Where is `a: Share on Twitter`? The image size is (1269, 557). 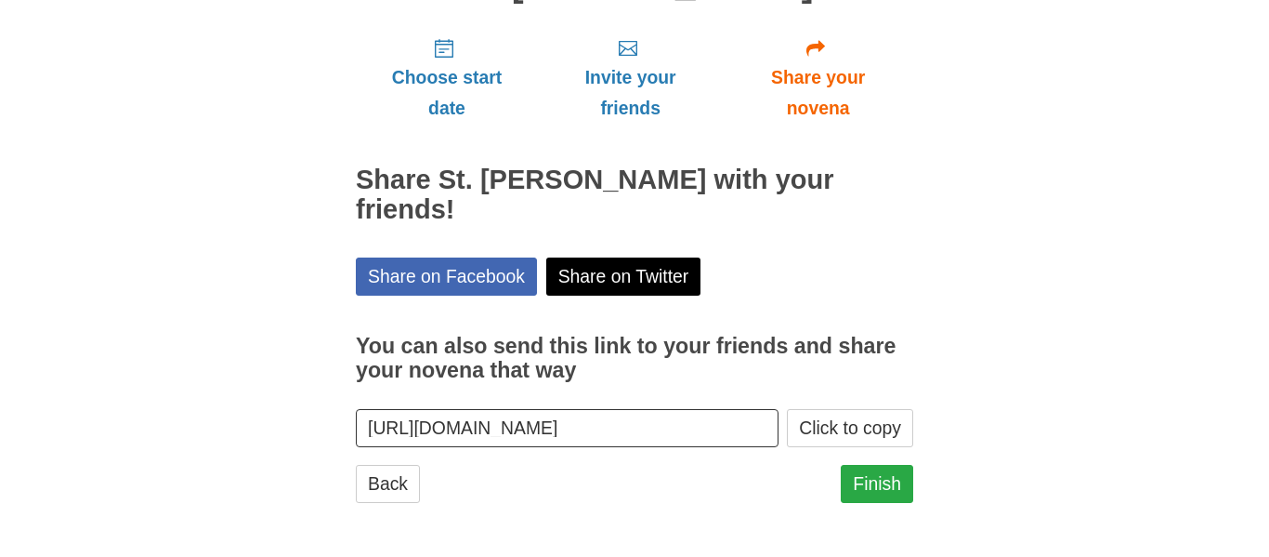 a: Share on Twitter is located at coordinates (623, 276).